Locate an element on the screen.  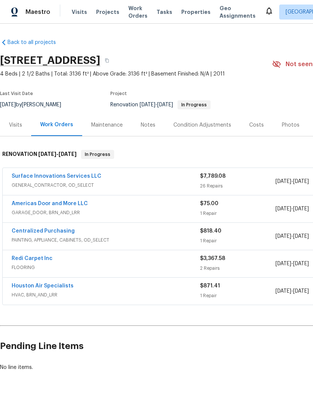
div: Notes is located at coordinates (148, 125).